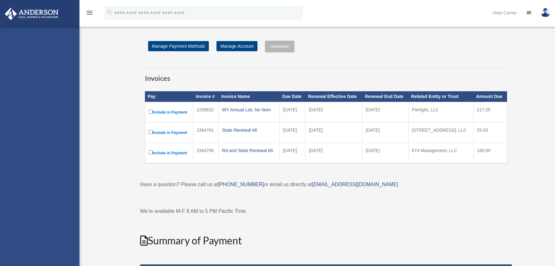 This screenshot has height=266, width=555. I want to click on p: We're available M-F 8 AM to 5 PM Pacific Time., so click(326, 211).